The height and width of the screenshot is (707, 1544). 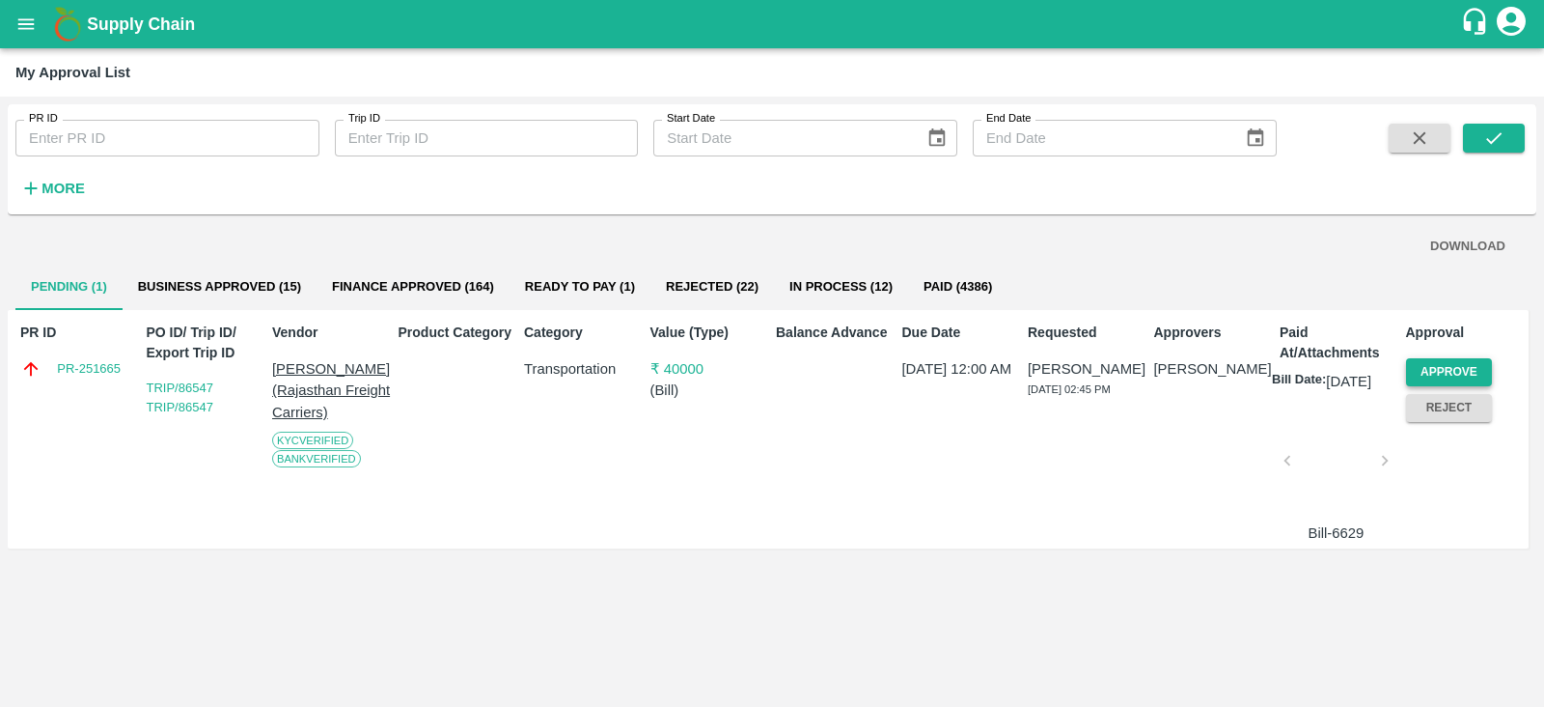 What do you see at coordinates (958, 287) in the screenshot?
I see `button: Paid (4386)` at bounding box center [958, 287].